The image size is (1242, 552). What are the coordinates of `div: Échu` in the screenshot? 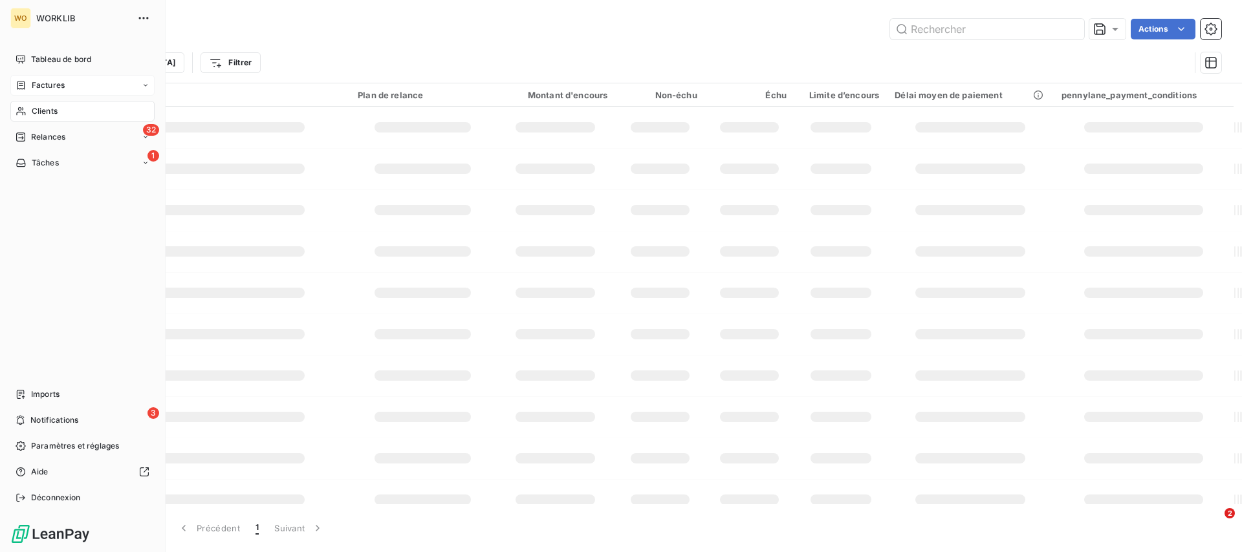 It's located at (750, 95).